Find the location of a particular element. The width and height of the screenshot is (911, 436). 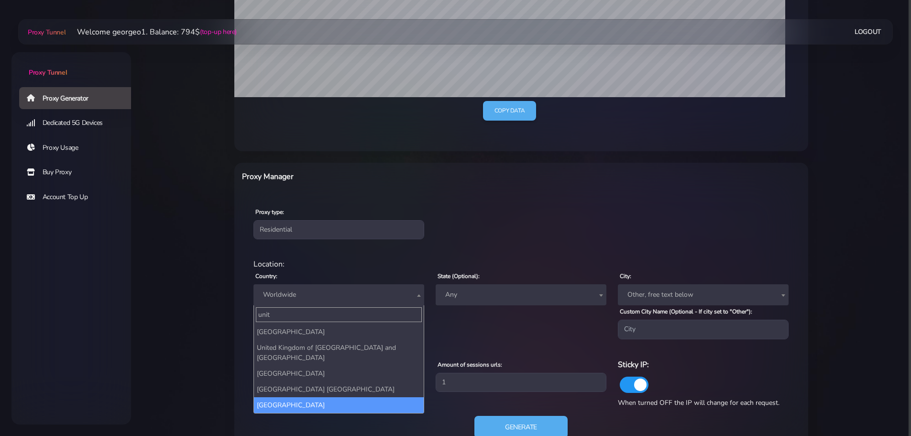

div: Location: is located at coordinates (521, 264).